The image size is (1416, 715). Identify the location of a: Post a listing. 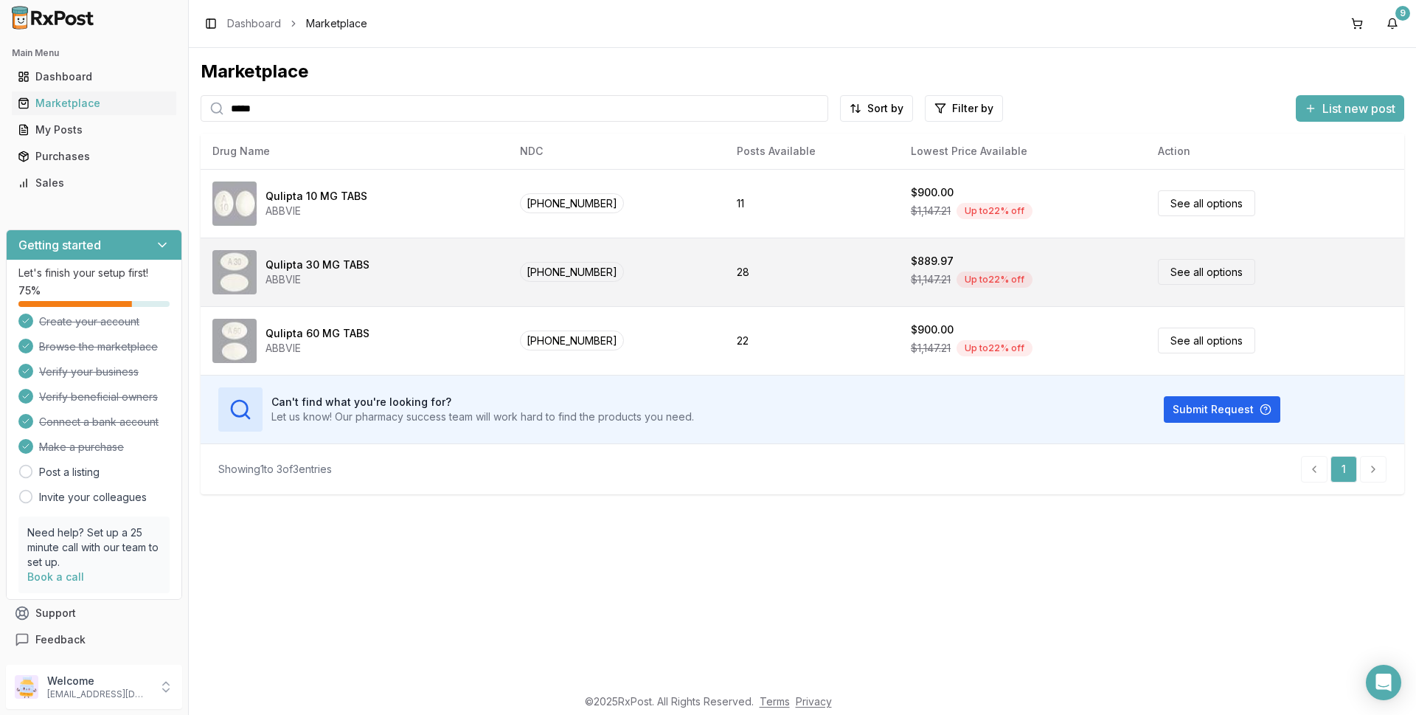
(69, 472).